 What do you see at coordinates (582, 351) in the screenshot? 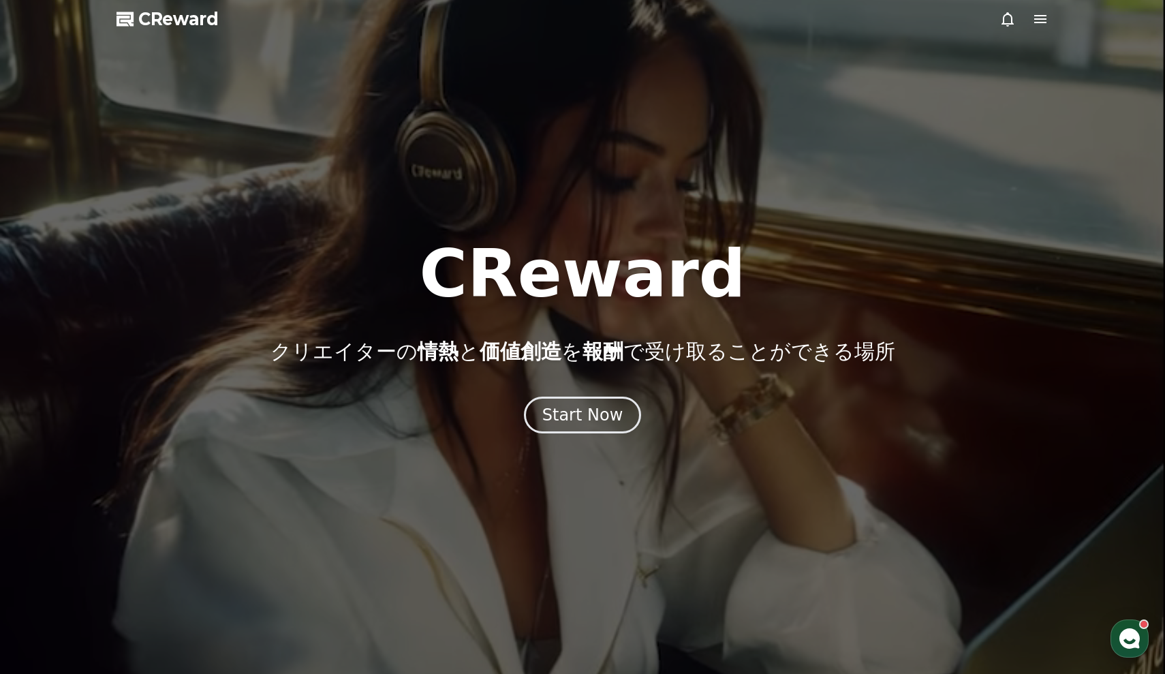
I see `p: クリエイターの と を で受け取ることができる場所` at bounding box center [582, 351].